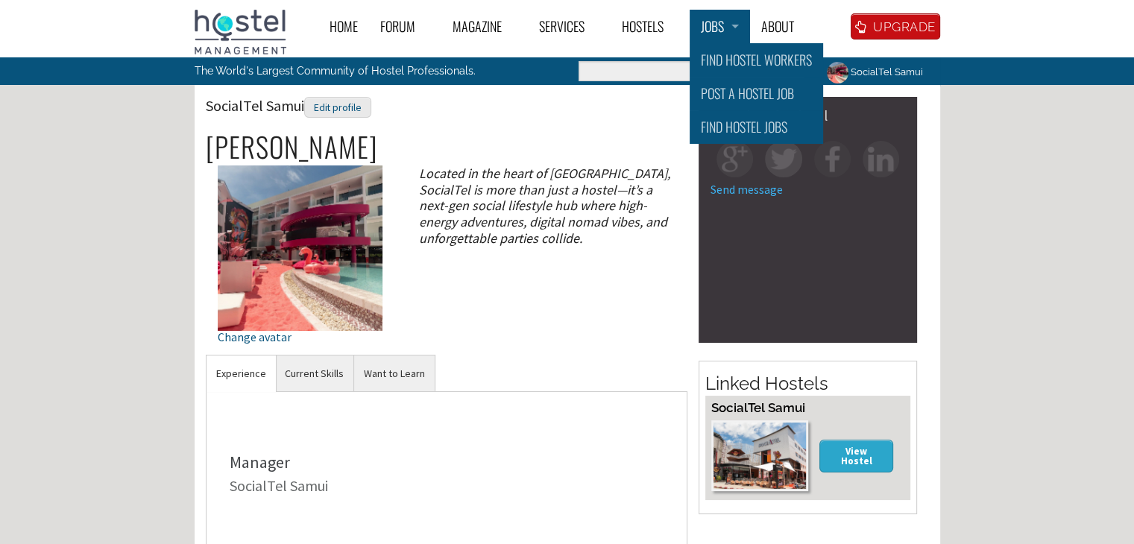  Describe the element at coordinates (289, 105) in the screenshot. I see `span: SocialTel Samui` at that location.